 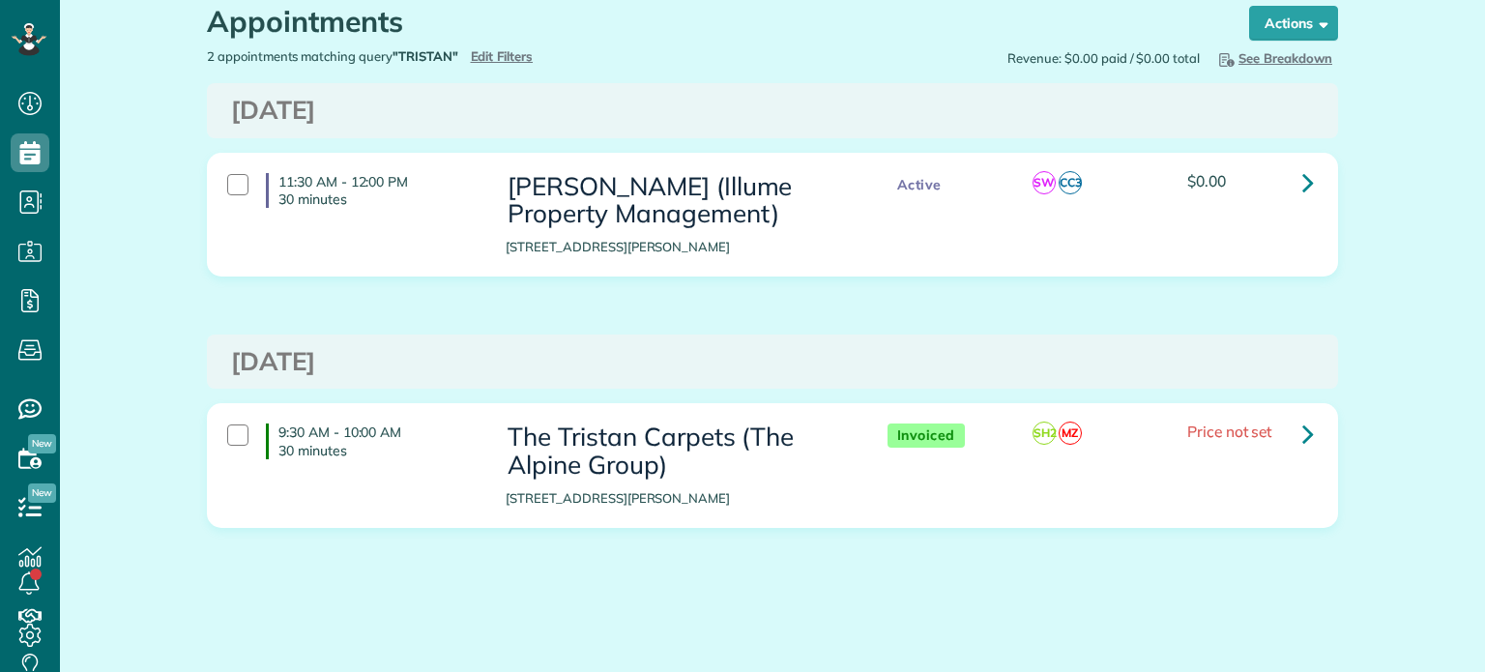 What do you see at coordinates (483, 56) in the screenshot?
I see `div: 2 appointments matching query` at bounding box center [483, 56].